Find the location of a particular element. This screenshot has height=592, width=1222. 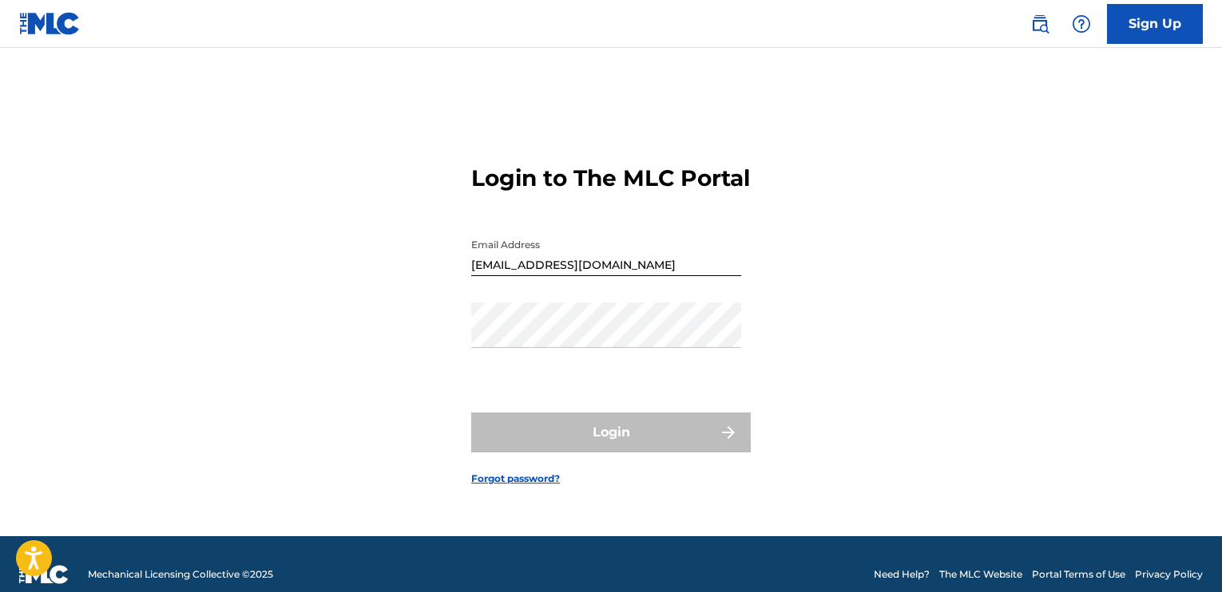

a: The MLC Website is located at coordinates (981, 575).